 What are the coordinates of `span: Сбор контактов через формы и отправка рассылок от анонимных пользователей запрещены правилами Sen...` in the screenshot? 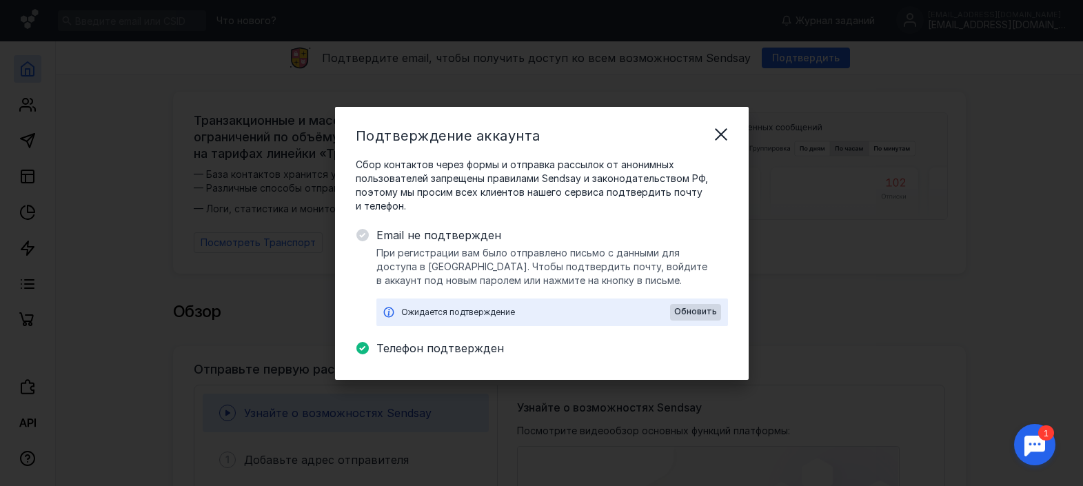 It's located at (542, 185).